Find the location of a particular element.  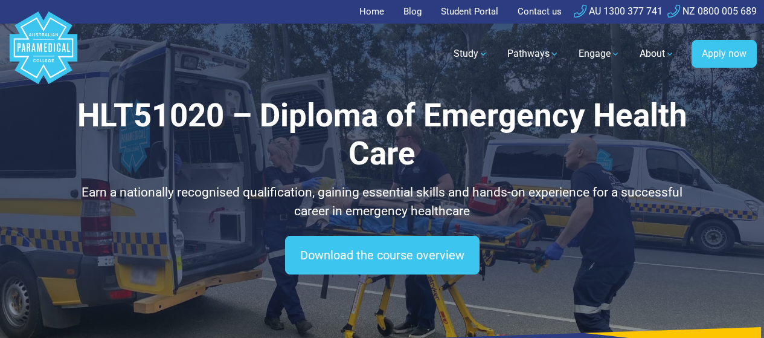

p: Earn a nationally recognised qualification, gaining essential skills and hands-on experience for ... is located at coordinates (382, 202).